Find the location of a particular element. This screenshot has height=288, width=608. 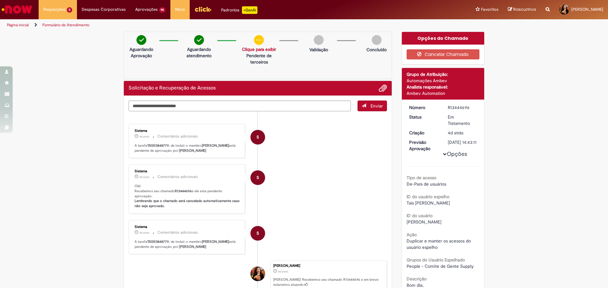

textarea: Digite sua mensagem aqui... is located at coordinates (240, 106).